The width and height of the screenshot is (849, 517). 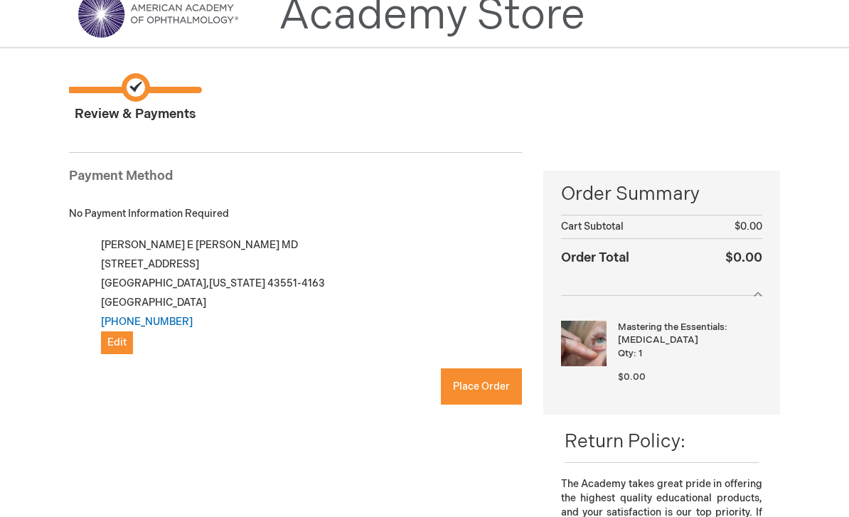 What do you see at coordinates (626, 353) in the screenshot?
I see `span: Qty` at bounding box center [626, 353].